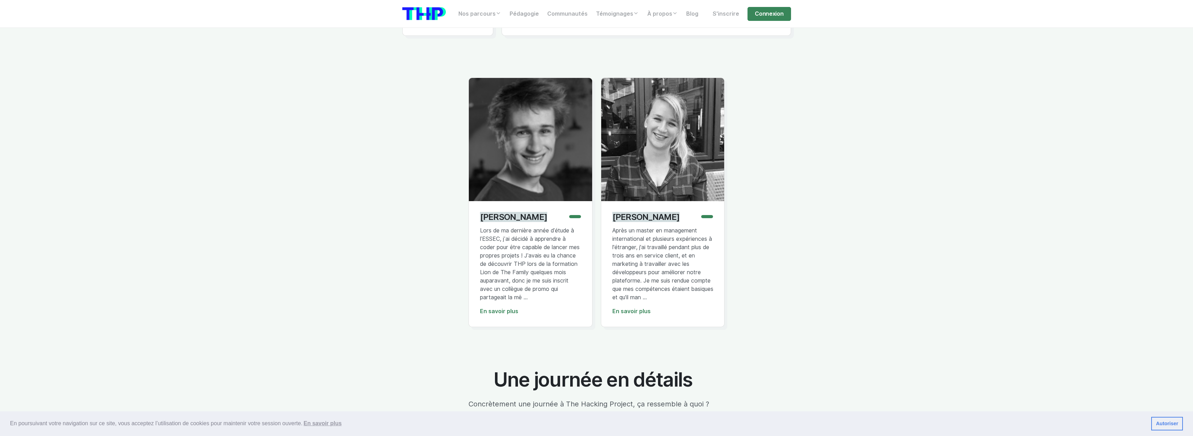 Image resolution: width=1193 pixels, height=436 pixels. I want to click on a: Communautés, so click(567, 14).